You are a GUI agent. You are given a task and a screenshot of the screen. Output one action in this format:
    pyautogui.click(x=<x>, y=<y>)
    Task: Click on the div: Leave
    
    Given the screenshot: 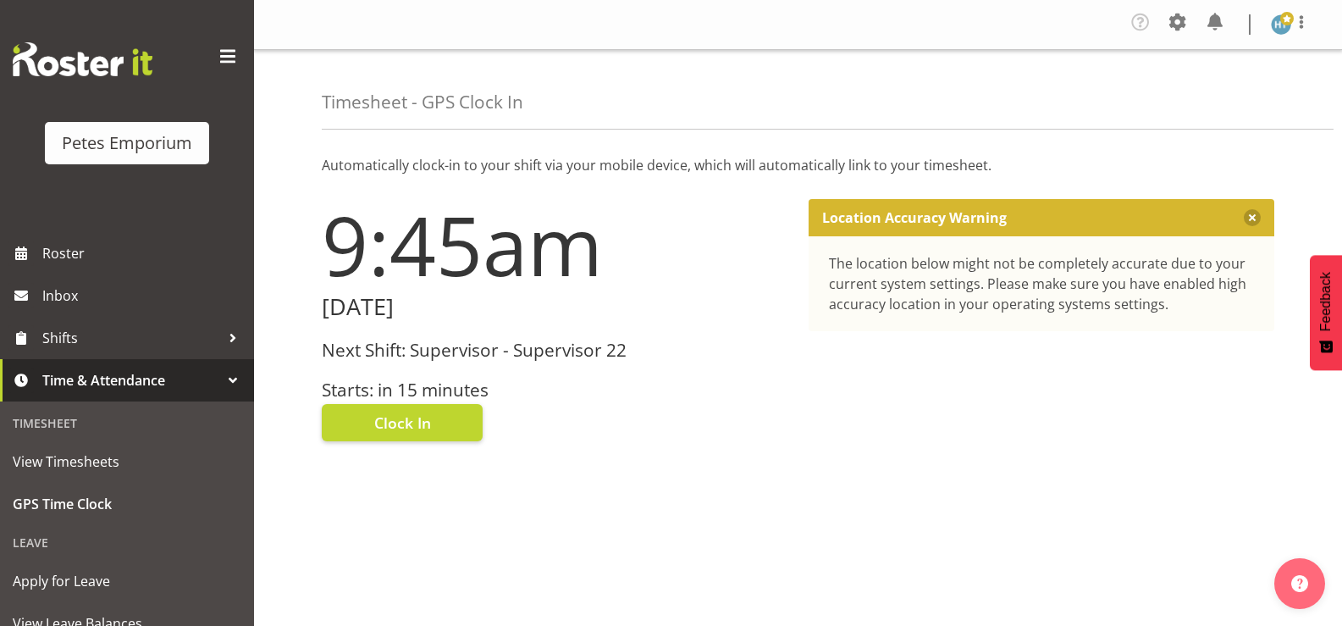 What is the action you would take?
    pyautogui.click(x=127, y=542)
    